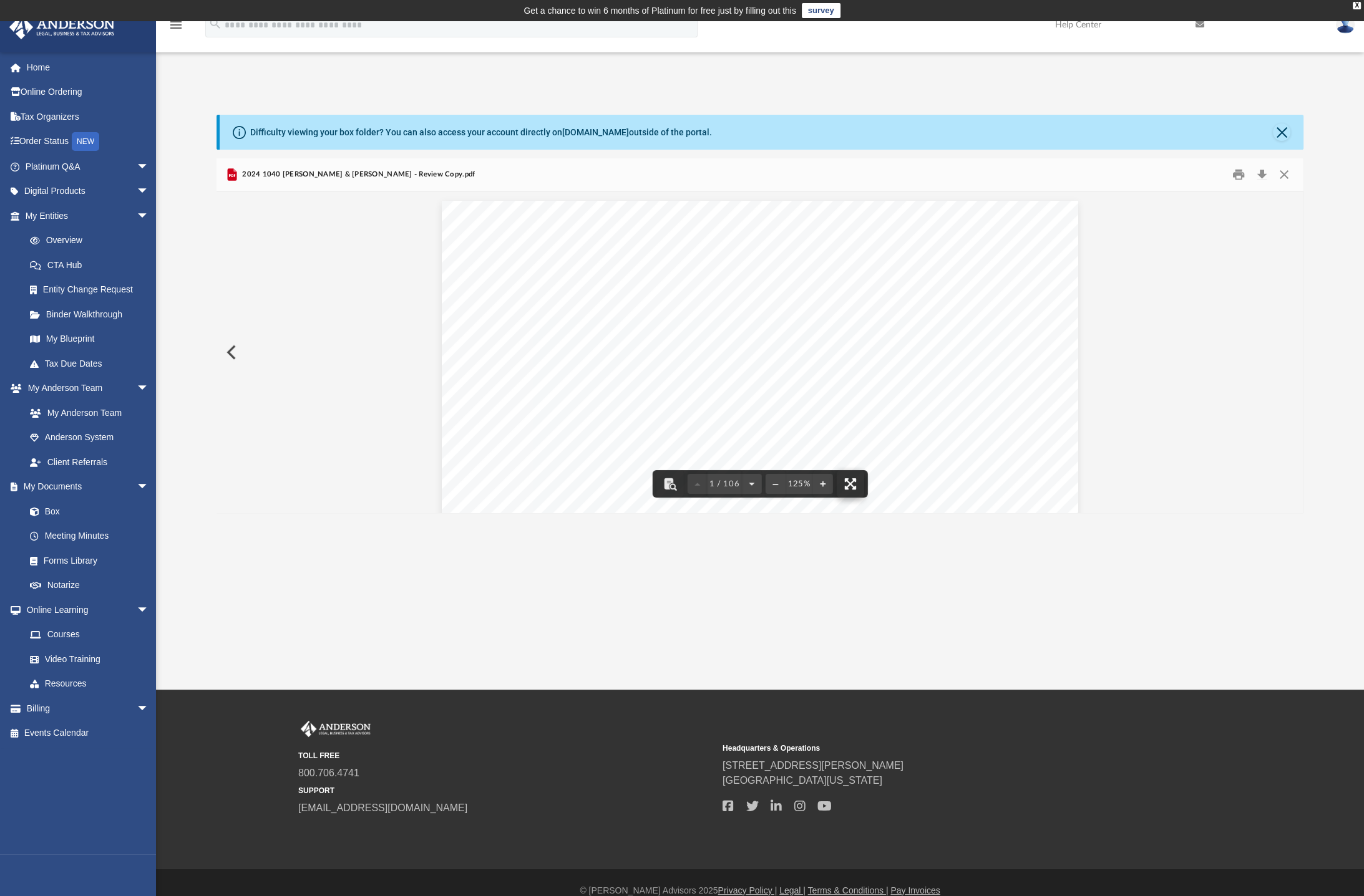 The image size is (1364, 896). I want to click on a: Home, so click(88, 67).